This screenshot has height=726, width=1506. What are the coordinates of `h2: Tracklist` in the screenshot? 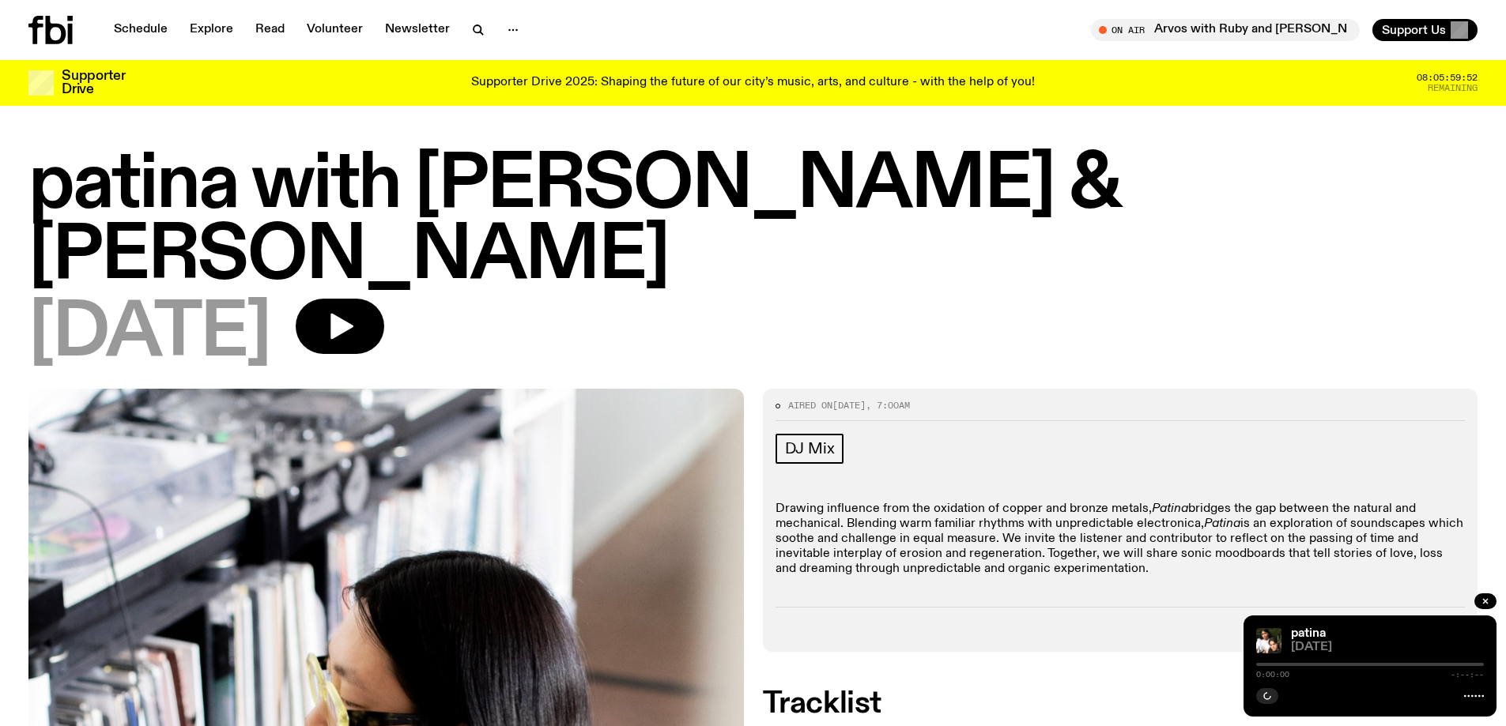 It's located at (1120, 704).